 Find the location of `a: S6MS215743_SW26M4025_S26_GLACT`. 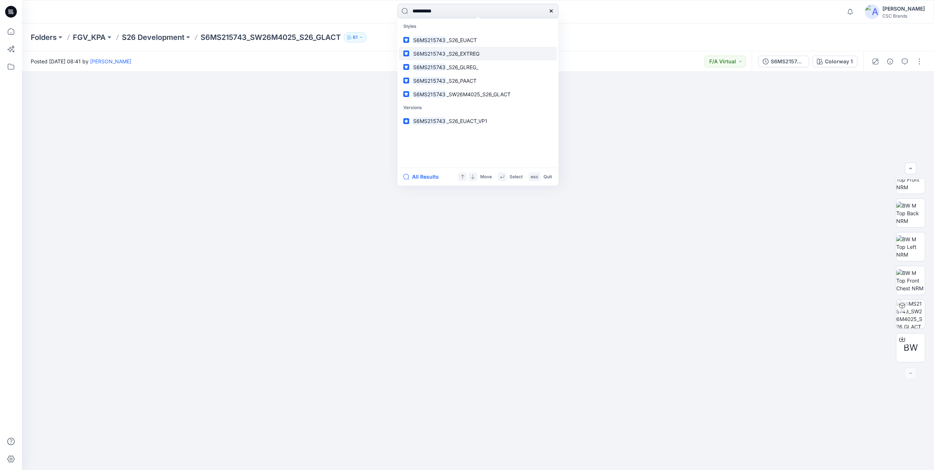

a: S6MS215743_SW26M4025_S26_GLACT is located at coordinates (478, 94).